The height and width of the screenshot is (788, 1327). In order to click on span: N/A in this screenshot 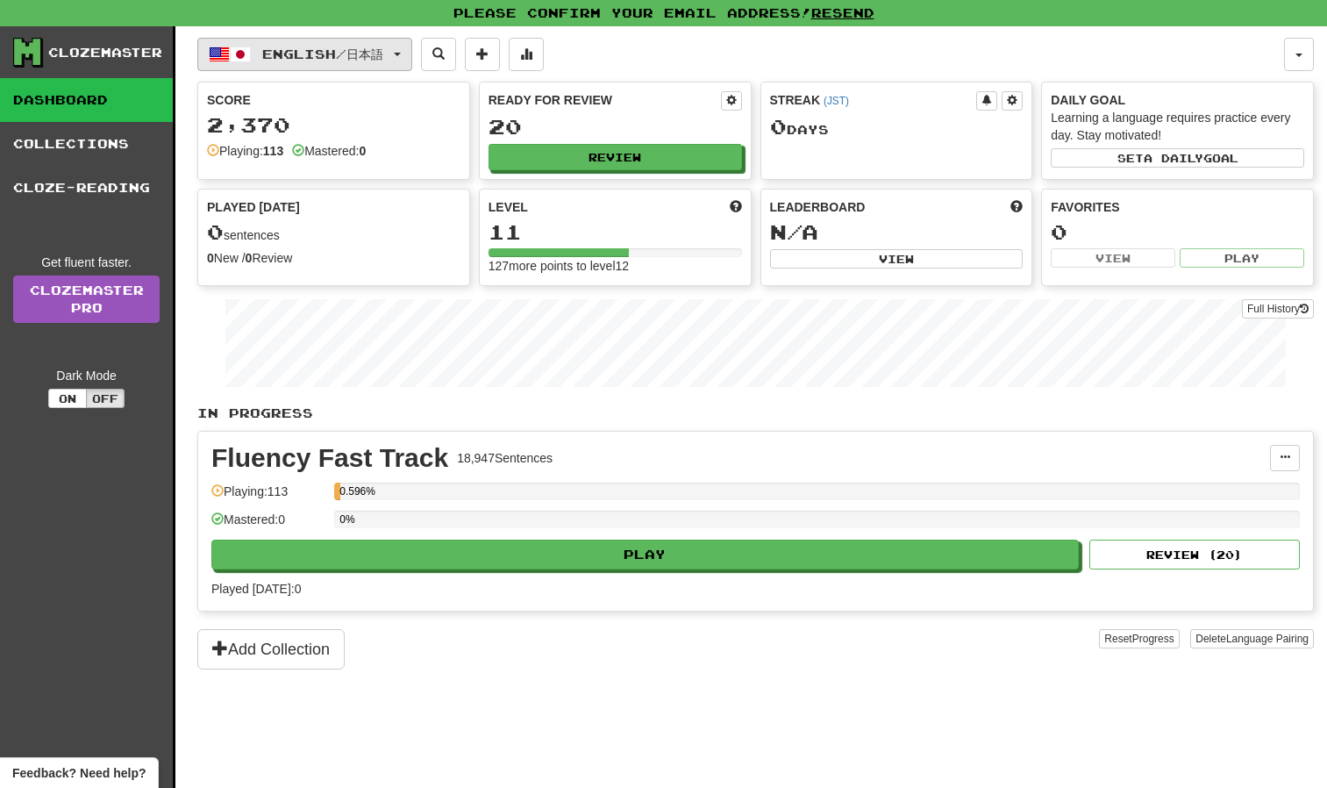, I will do `click(794, 232)`.